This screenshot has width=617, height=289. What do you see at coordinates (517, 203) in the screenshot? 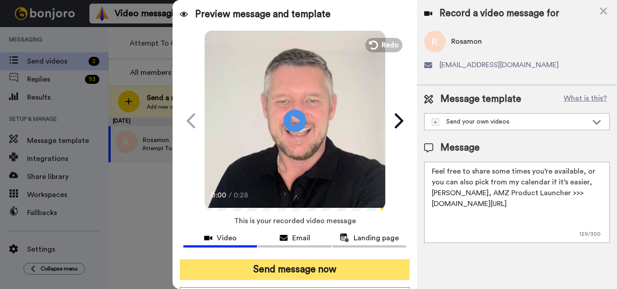
I see `textarea: Feel free to share some times you’re available, or you can also pick from my calendar if it’s eas...` at bounding box center [517, 203].